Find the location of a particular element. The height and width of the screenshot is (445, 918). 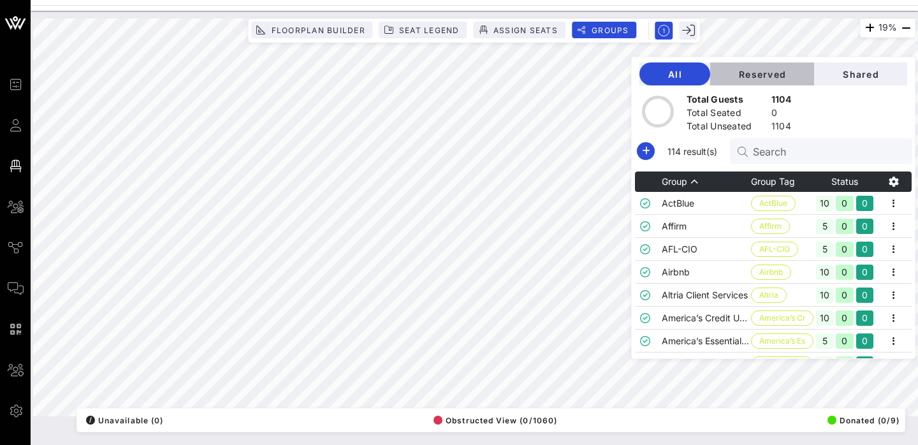

span: Americas Health I… is located at coordinates (783, 364).